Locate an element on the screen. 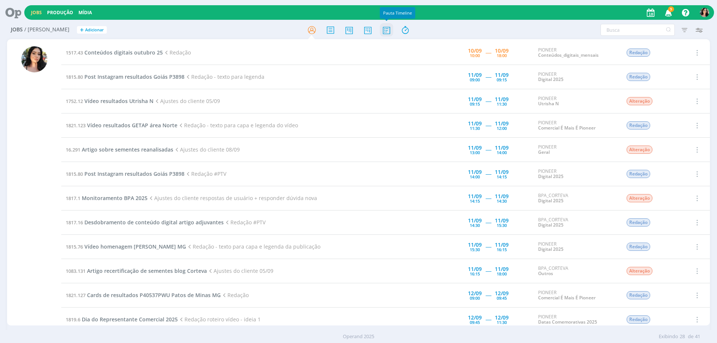  button: Produção is located at coordinates (60, 13).